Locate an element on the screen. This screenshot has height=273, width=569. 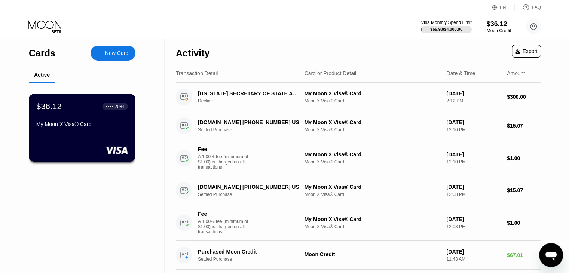
div: $300.00 is located at coordinates (524, 97).